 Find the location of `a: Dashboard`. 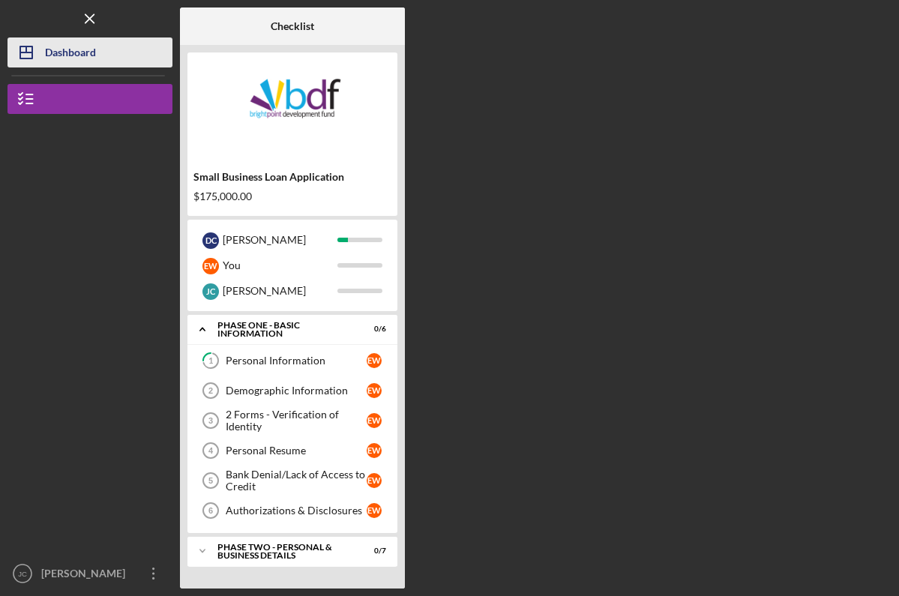

a: Dashboard is located at coordinates (90, 52).